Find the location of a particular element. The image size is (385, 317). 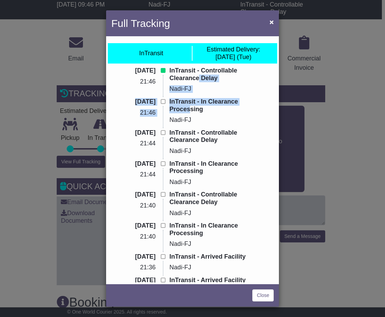

p: 21:36 is located at coordinates (136, 268).